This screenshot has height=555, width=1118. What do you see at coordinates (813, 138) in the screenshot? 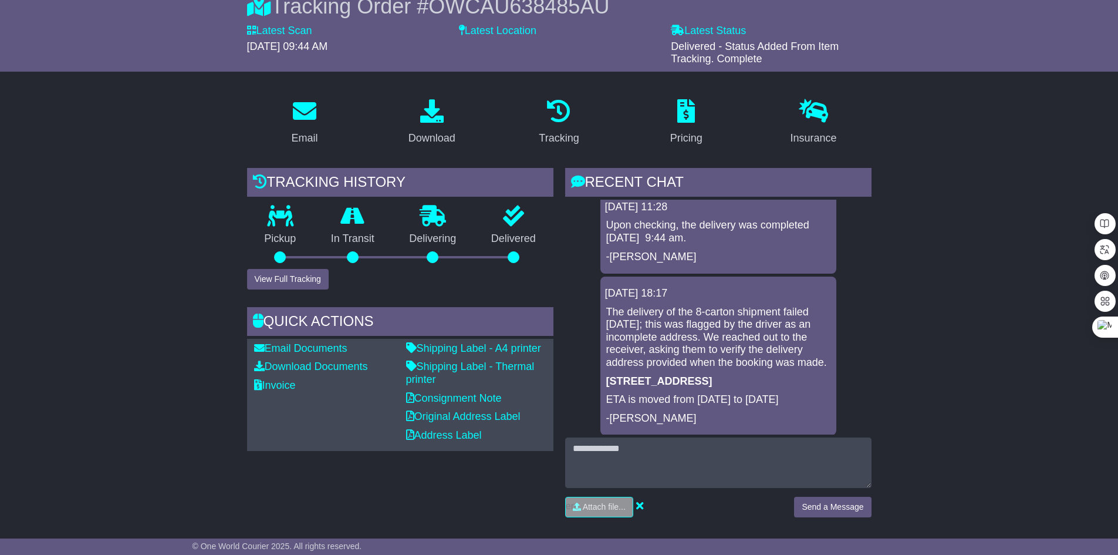
I see `div: Insurance` at bounding box center [813, 138].